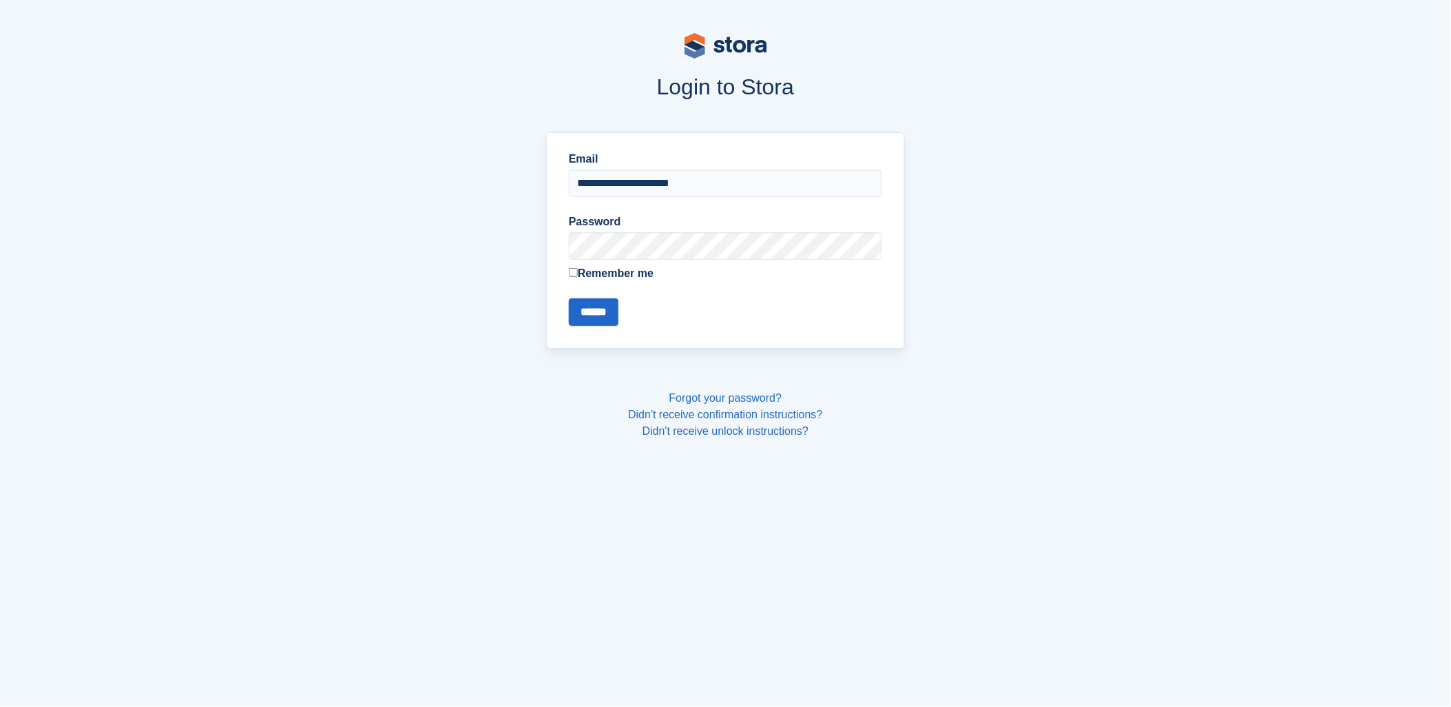  Describe the element at coordinates (725, 273) in the screenshot. I see `label: Remember me` at that location.